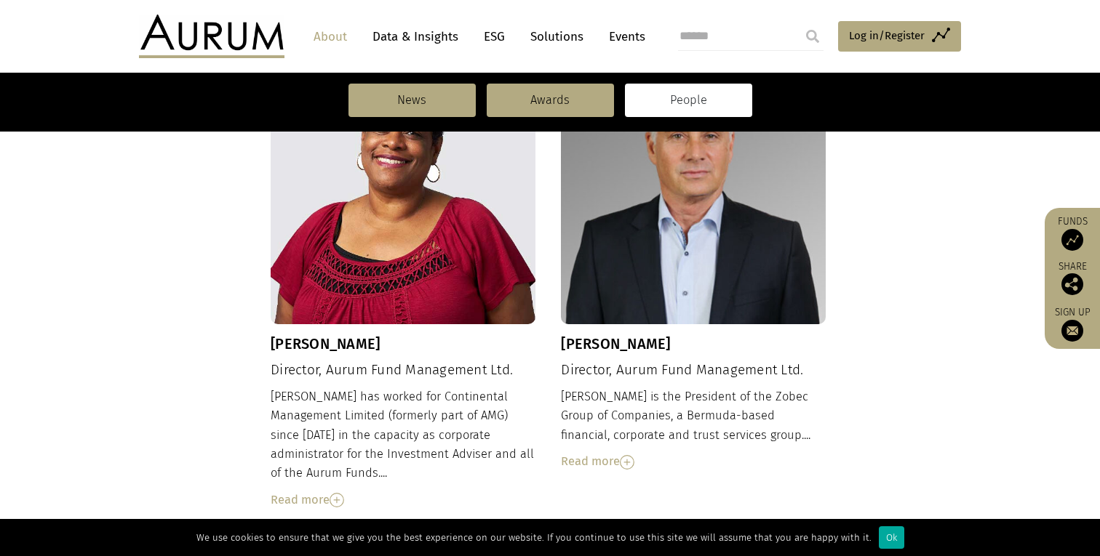 The image size is (1100, 556). I want to click on a: Log in/Register, so click(899, 36).